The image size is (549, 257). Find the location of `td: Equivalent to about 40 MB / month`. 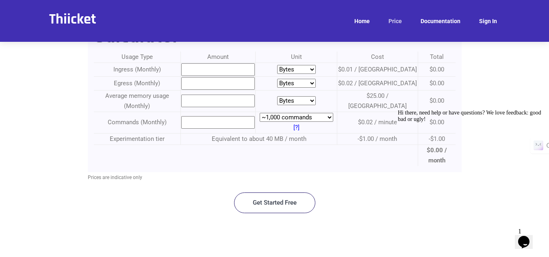

td: Equivalent to about 40 MB / month is located at coordinates (259, 139).